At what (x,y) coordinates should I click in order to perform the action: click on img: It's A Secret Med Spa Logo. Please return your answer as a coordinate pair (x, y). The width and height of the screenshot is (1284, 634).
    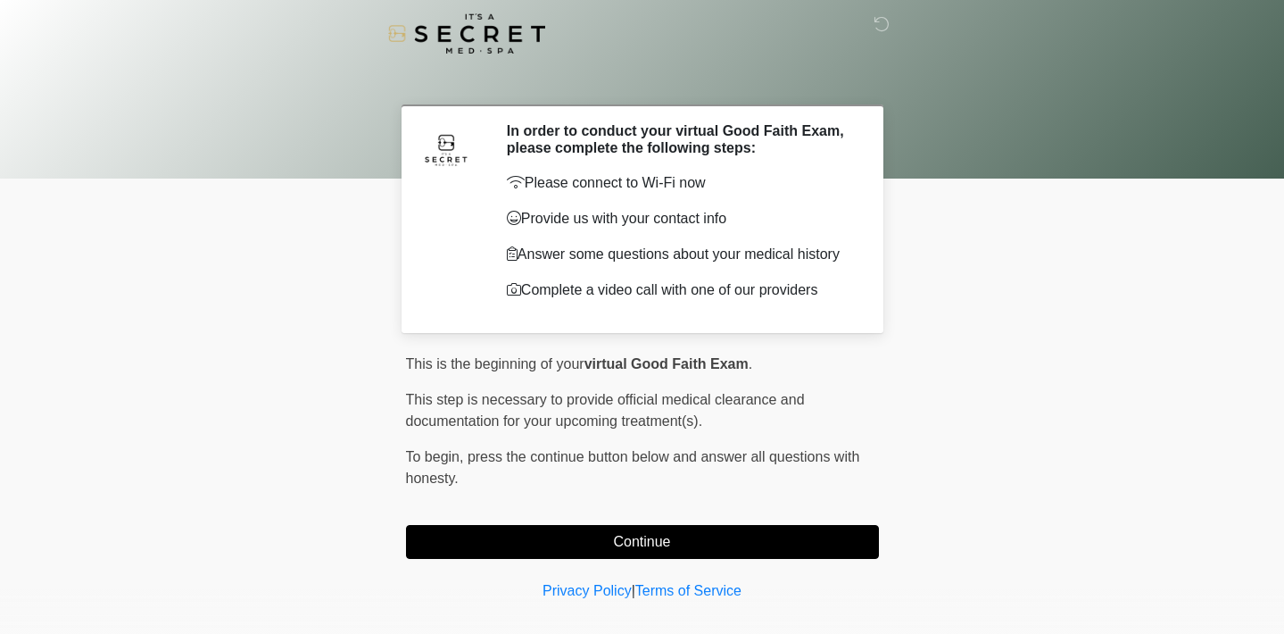
    Looking at the image, I should click on (467, 33).